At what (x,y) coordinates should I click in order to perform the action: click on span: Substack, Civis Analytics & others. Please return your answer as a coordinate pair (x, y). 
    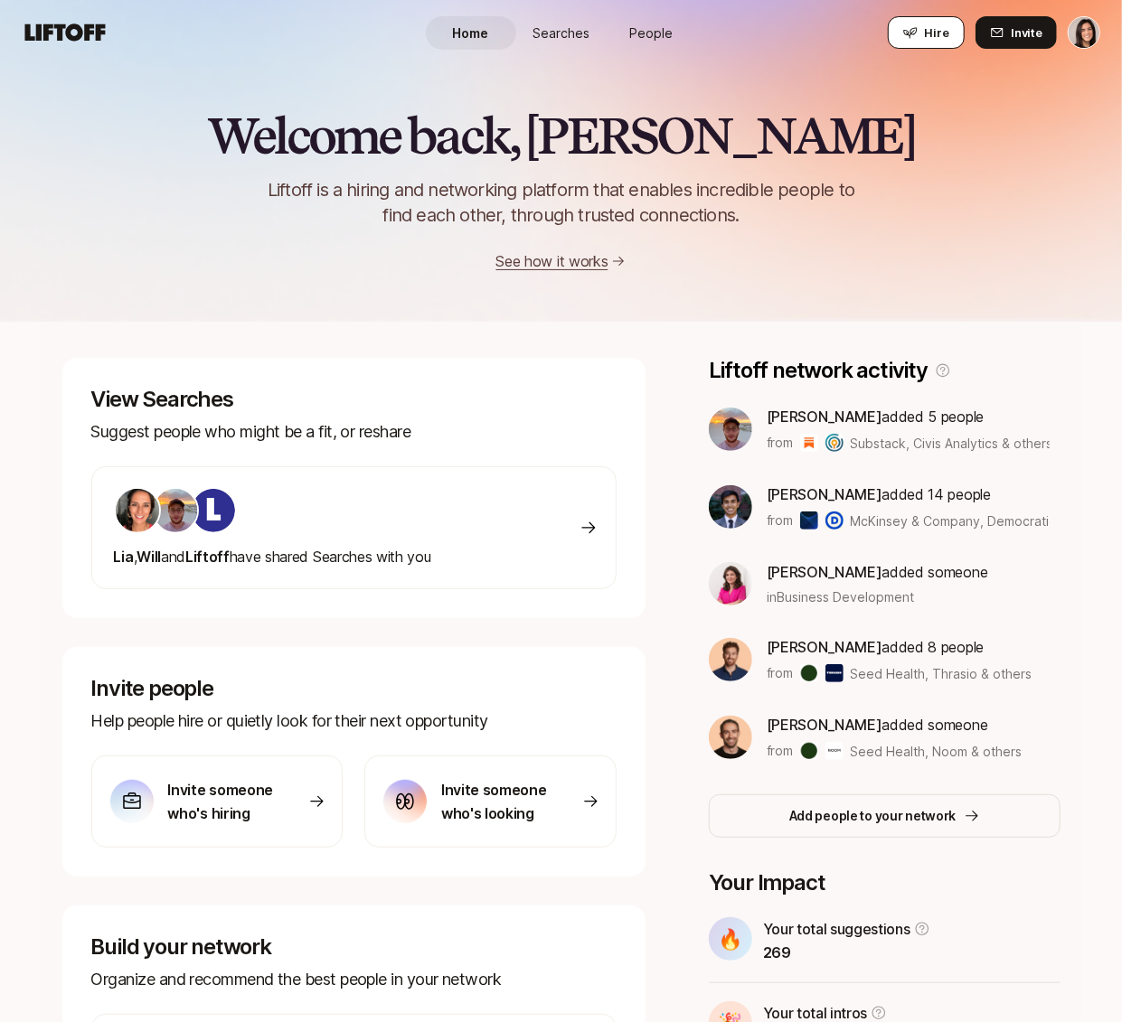
    Looking at the image, I should click on (952, 443).